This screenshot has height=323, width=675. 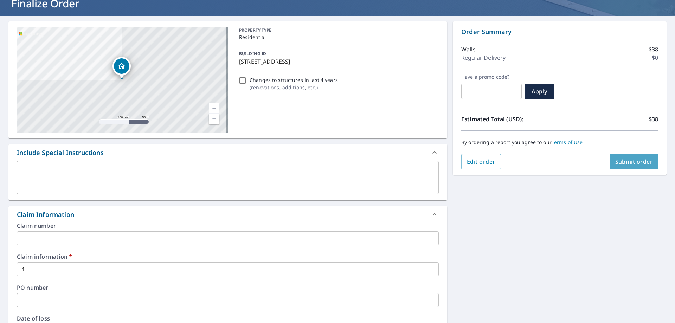 What do you see at coordinates (492, 77) in the screenshot?
I see `label: Have a promo code?` at bounding box center [492, 77].